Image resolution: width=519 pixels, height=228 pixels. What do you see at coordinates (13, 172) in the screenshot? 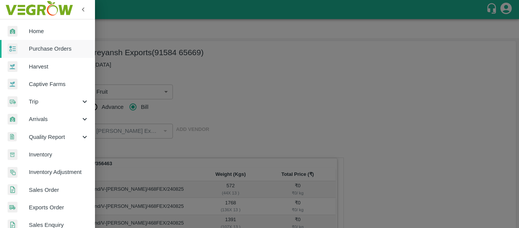
I see `img: inventory` at bounding box center [13, 172].